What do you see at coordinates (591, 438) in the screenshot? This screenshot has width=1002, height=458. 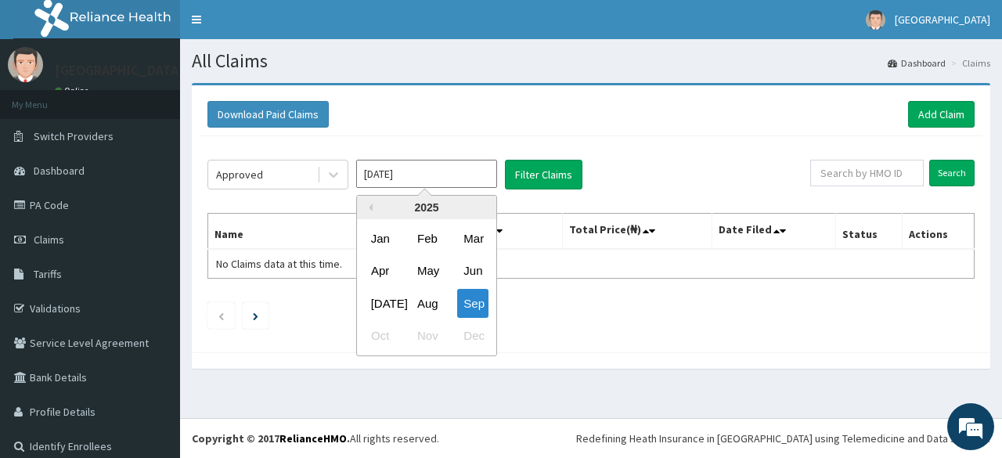 I see `footer: All rights reserved.` at bounding box center [591, 438].